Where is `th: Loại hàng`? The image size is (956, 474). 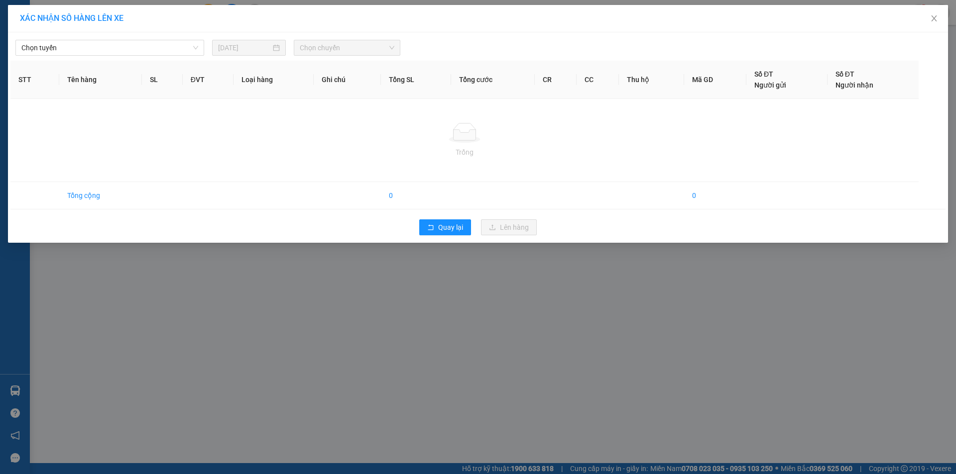
th: Loại hàng is located at coordinates (273, 80).